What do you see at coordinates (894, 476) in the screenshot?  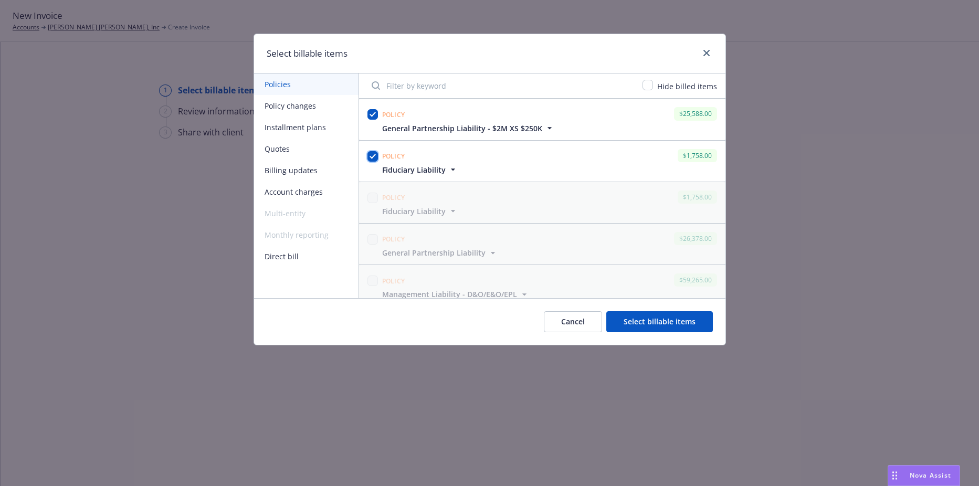 I see `div: Drag to move` at bounding box center [894, 476].